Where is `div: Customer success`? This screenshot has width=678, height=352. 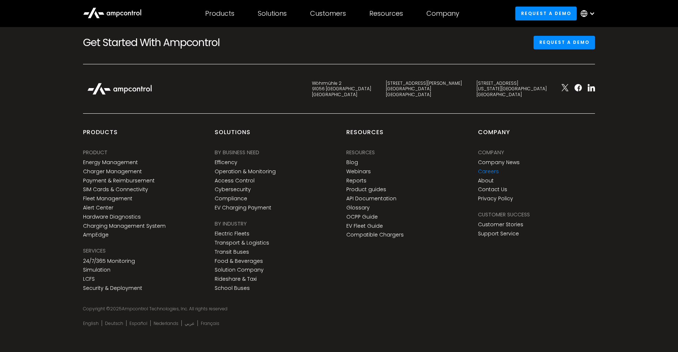 div: Customer success is located at coordinates (504, 215).